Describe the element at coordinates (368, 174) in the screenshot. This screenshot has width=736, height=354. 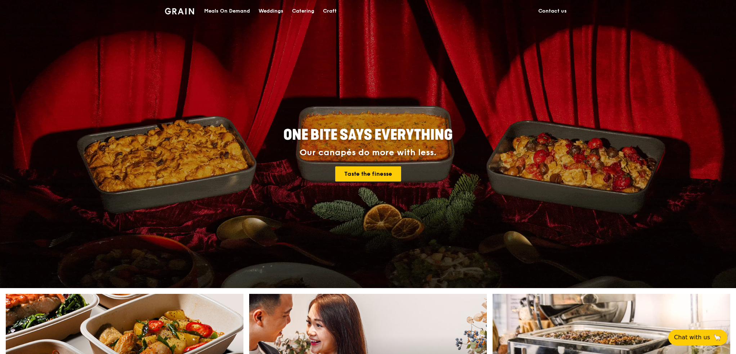
I see `a: Taste the finesse` at that location.